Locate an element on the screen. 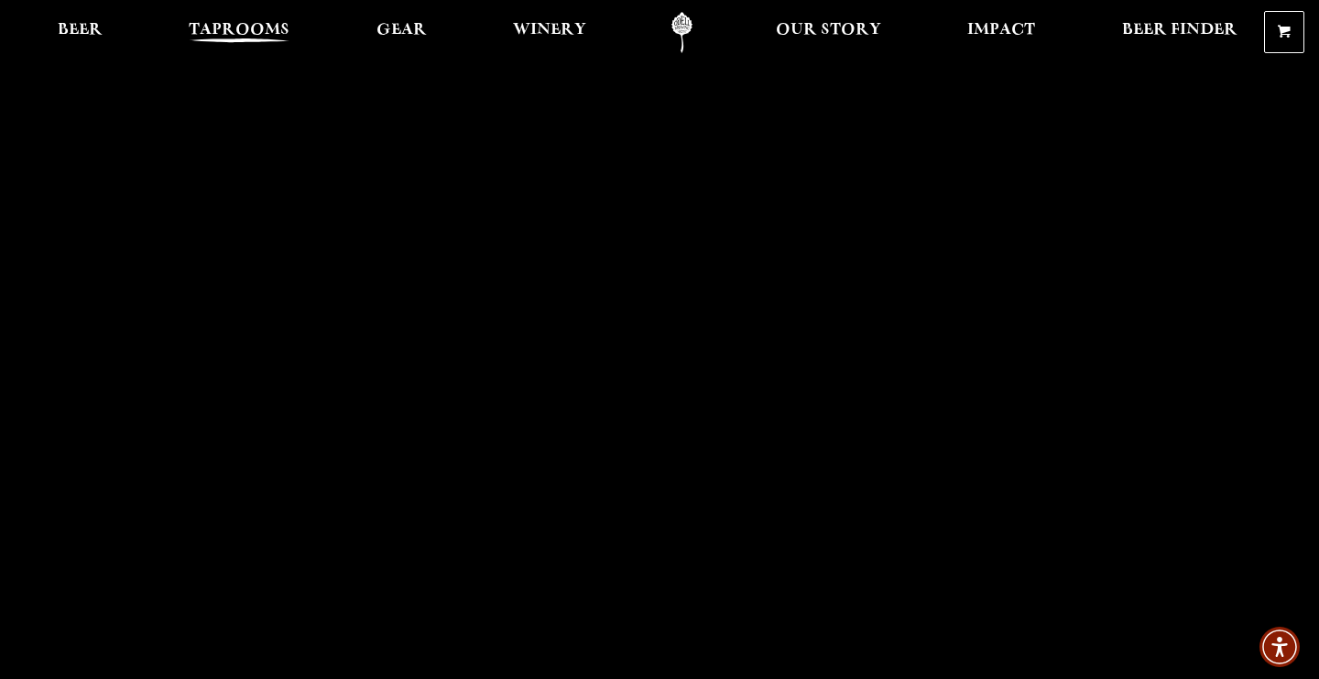  a: Impact is located at coordinates (1001, 32).